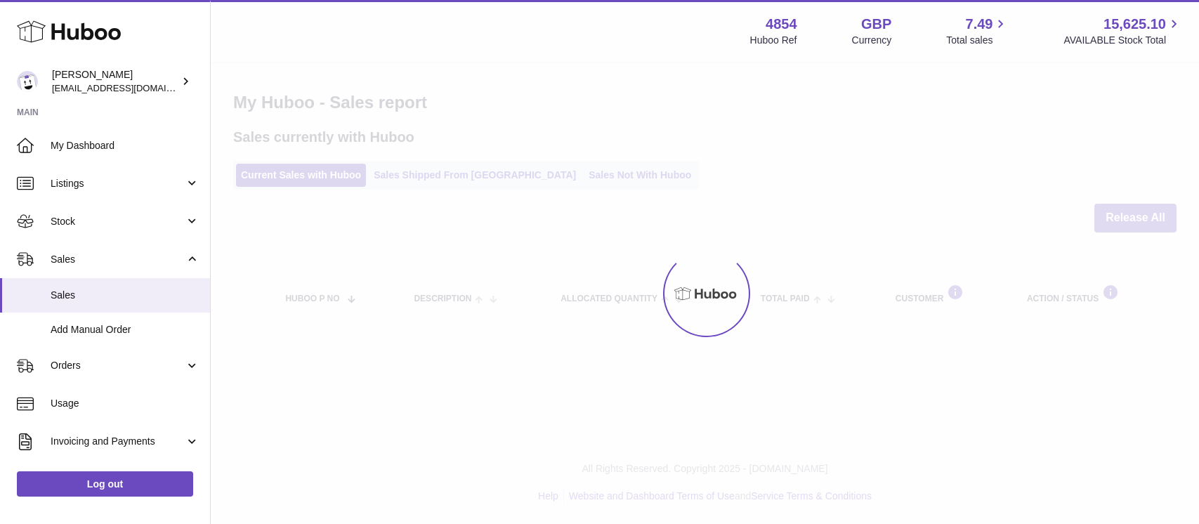 Image resolution: width=1199 pixels, height=524 pixels. Describe the element at coordinates (117, 365) in the screenshot. I see `span: Orders` at that location.